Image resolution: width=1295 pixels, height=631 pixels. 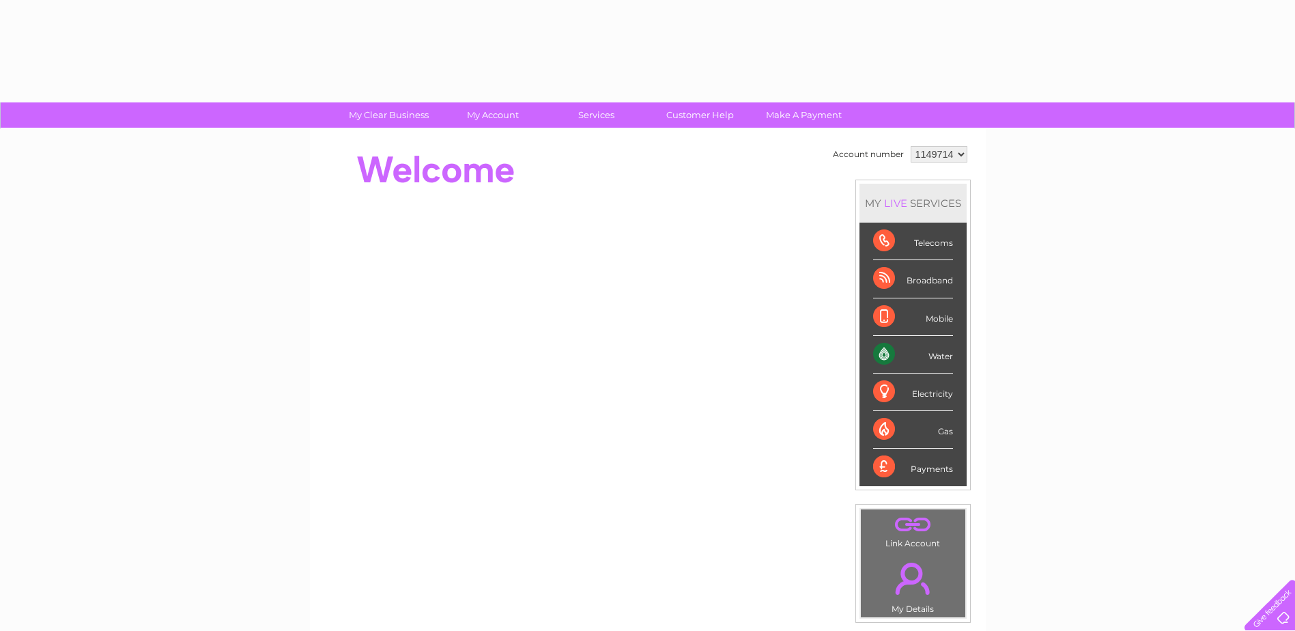 I want to click on a: My Account, so click(x=492, y=115).